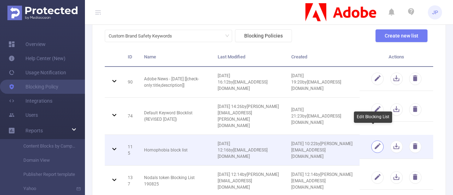  I want to click on a: Publisher Report template, so click(45, 175).